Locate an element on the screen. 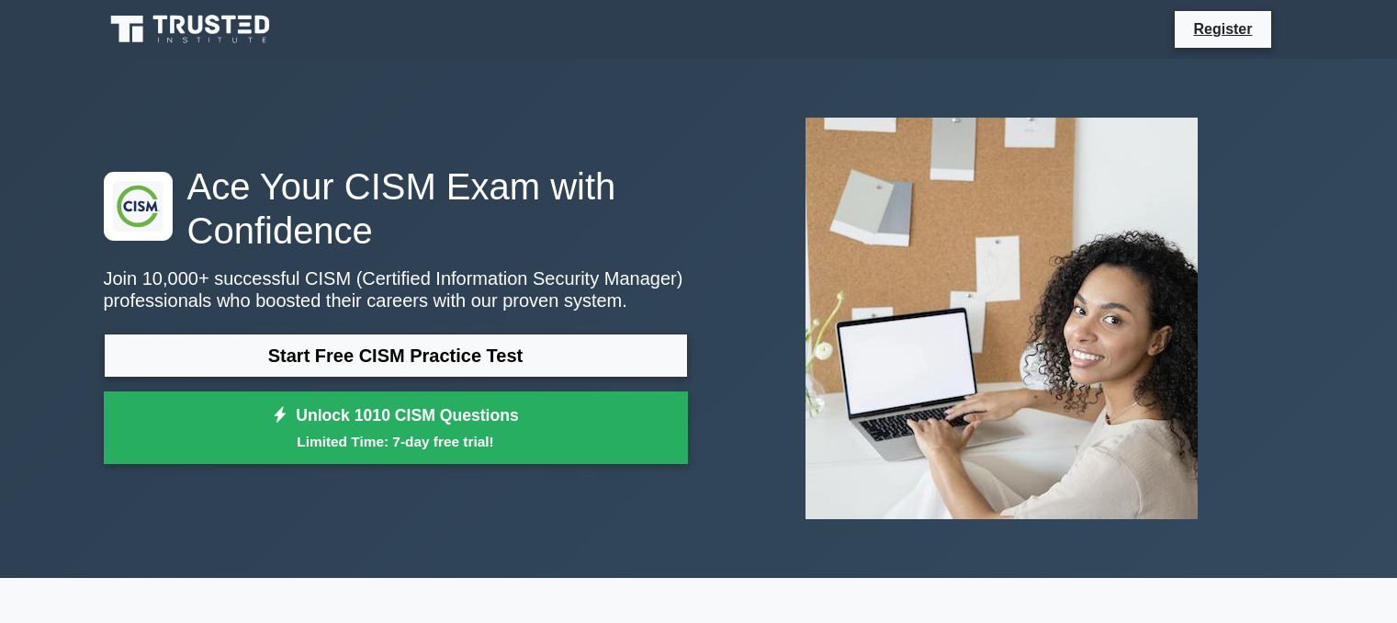 The height and width of the screenshot is (623, 1397). small: Limited Time: 7-day free trial! is located at coordinates (396, 441).